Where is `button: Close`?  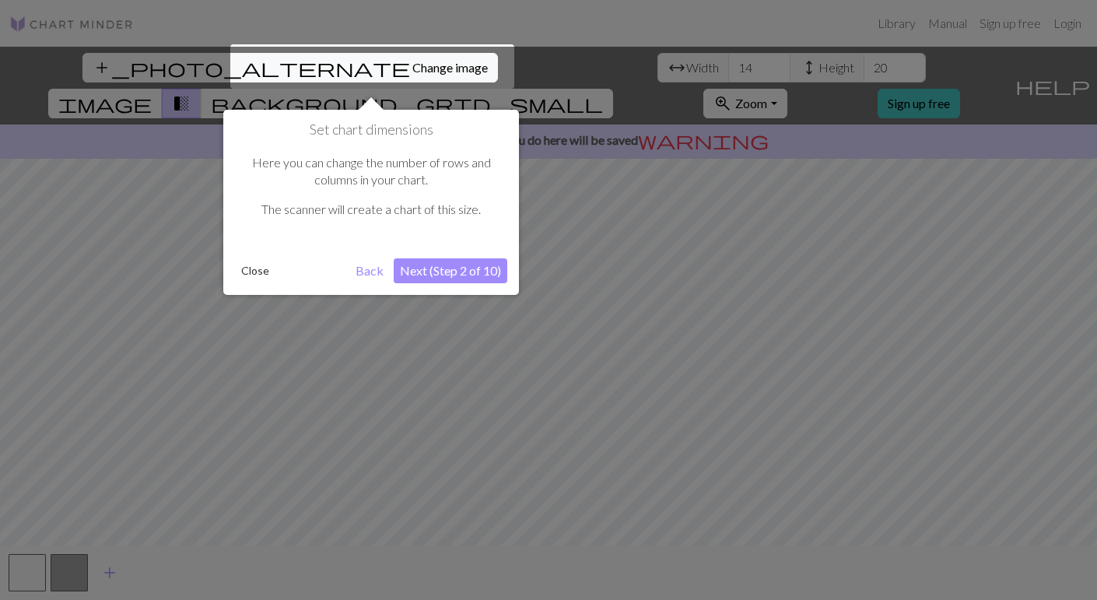 button: Close is located at coordinates (255, 271).